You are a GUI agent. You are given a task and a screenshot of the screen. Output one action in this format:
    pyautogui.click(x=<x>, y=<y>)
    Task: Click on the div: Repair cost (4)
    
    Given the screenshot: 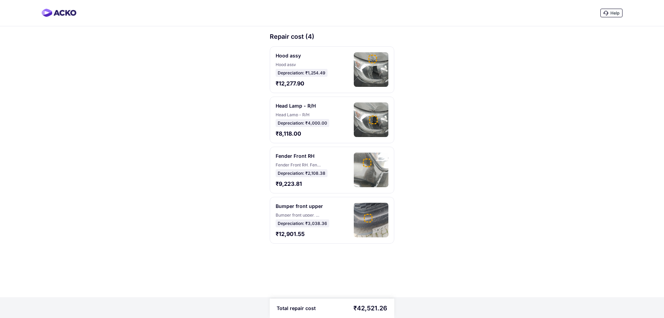 What is the action you would take?
    pyautogui.click(x=332, y=37)
    